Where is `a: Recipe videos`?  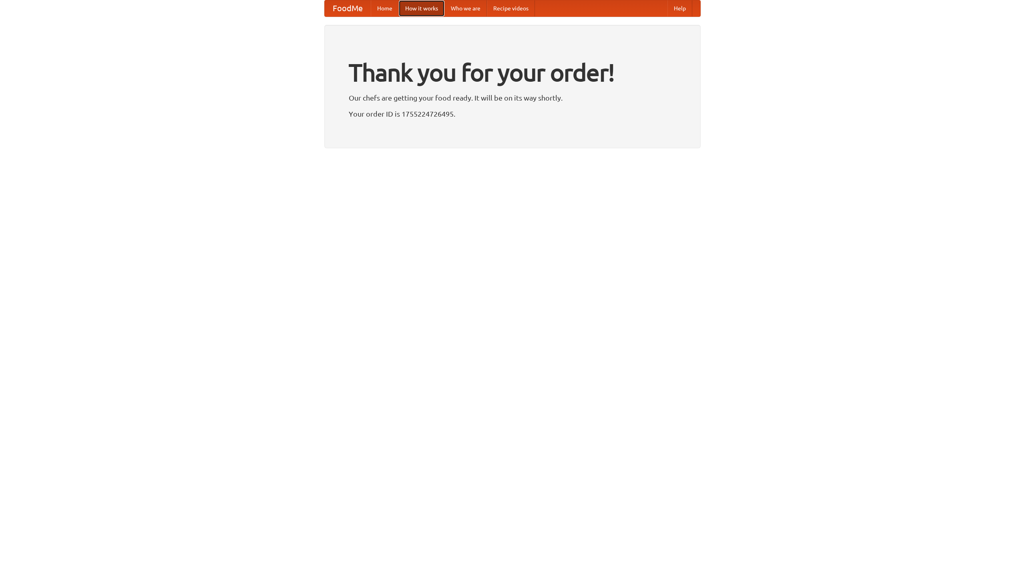 a: Recipe videos is located at coordinates (511, 8).